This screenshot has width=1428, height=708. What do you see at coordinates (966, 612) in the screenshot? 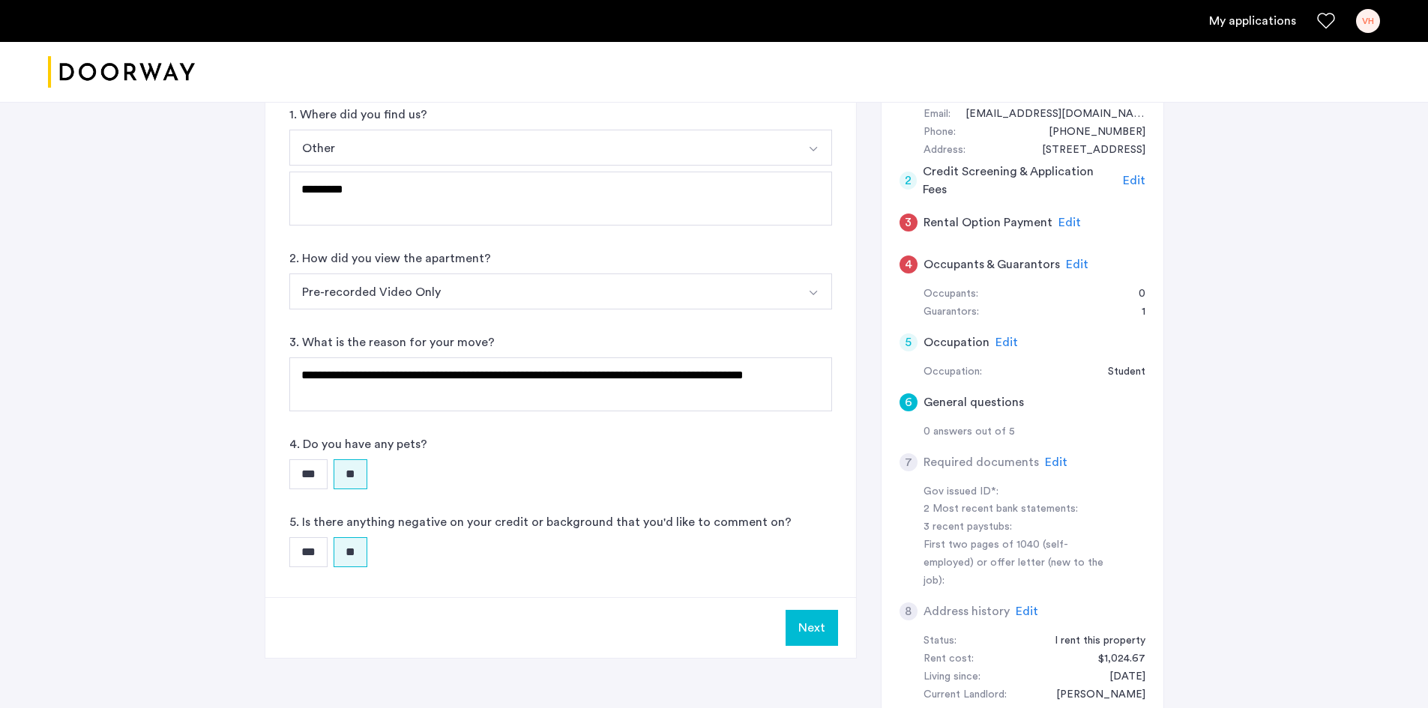
I see `h5: Address history` at bounding box center [966, 612].